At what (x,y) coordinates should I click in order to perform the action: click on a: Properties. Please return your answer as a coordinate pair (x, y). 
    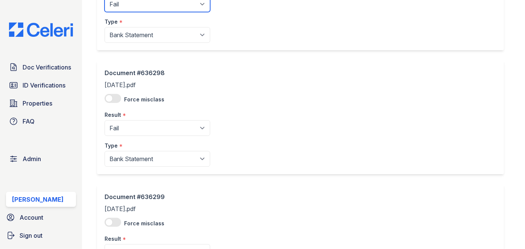
    Looking at the image, I should click on (41, 103).